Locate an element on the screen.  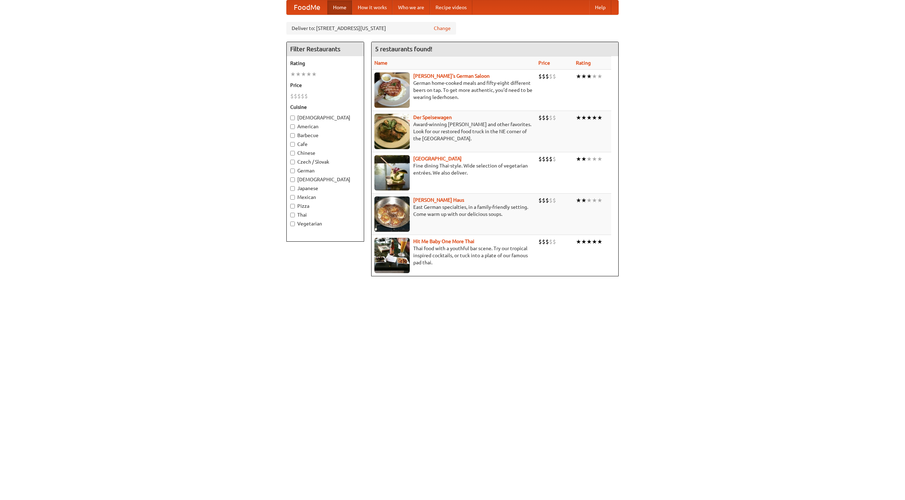
img: esthers.jpg is located at coordinates (392, 90).